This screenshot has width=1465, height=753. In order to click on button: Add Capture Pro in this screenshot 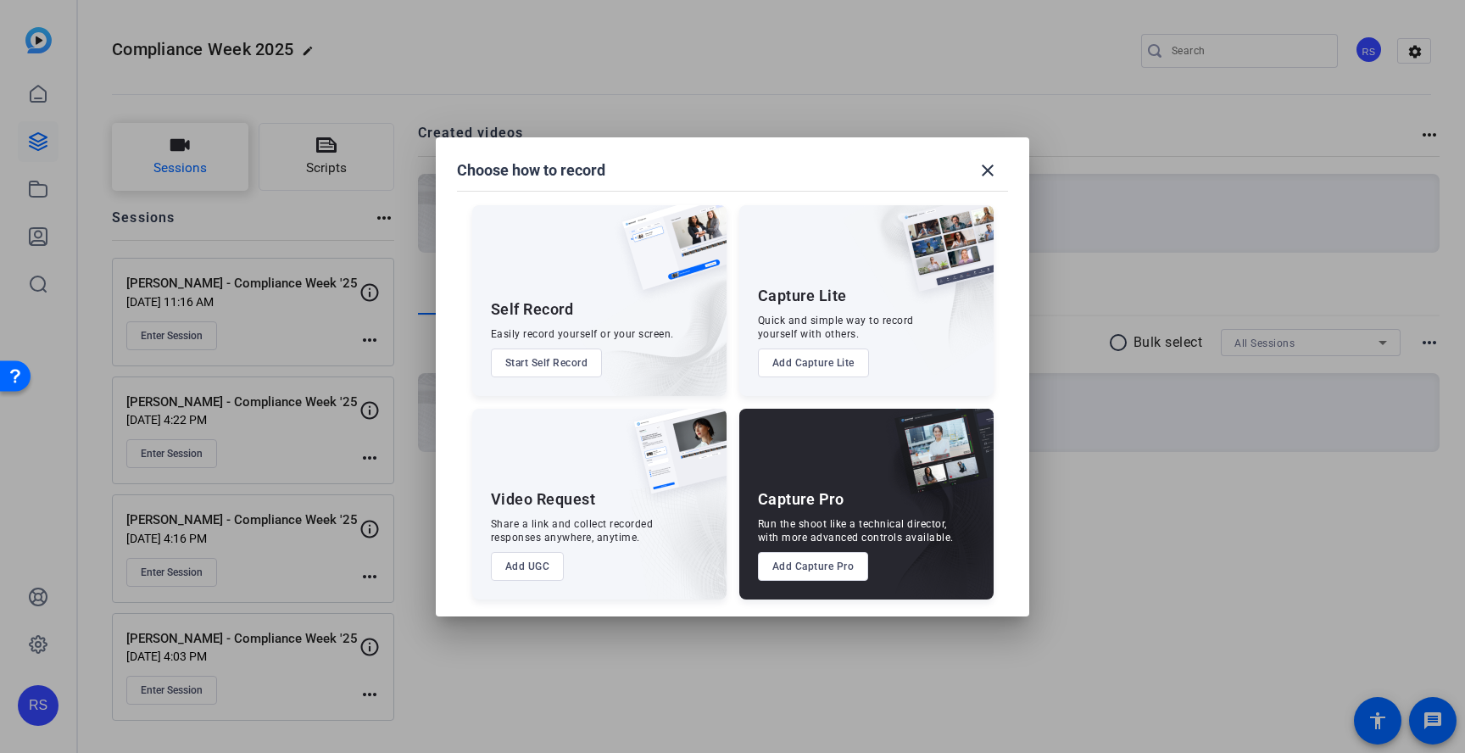, I will do `click(813, 566)`.